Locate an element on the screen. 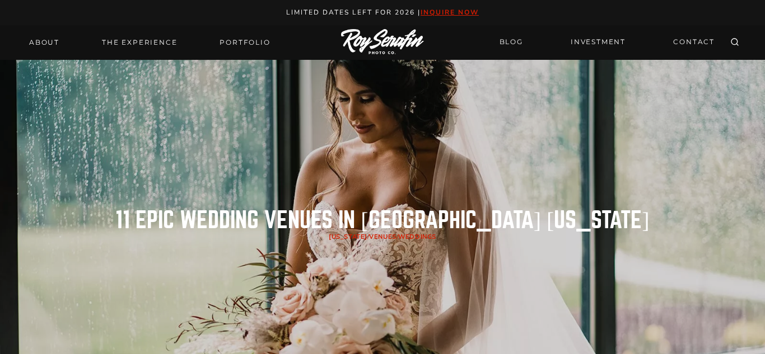 The width and height of the screenshot is (765, 354). button: View Search Form is located at coordinates (735, 43).